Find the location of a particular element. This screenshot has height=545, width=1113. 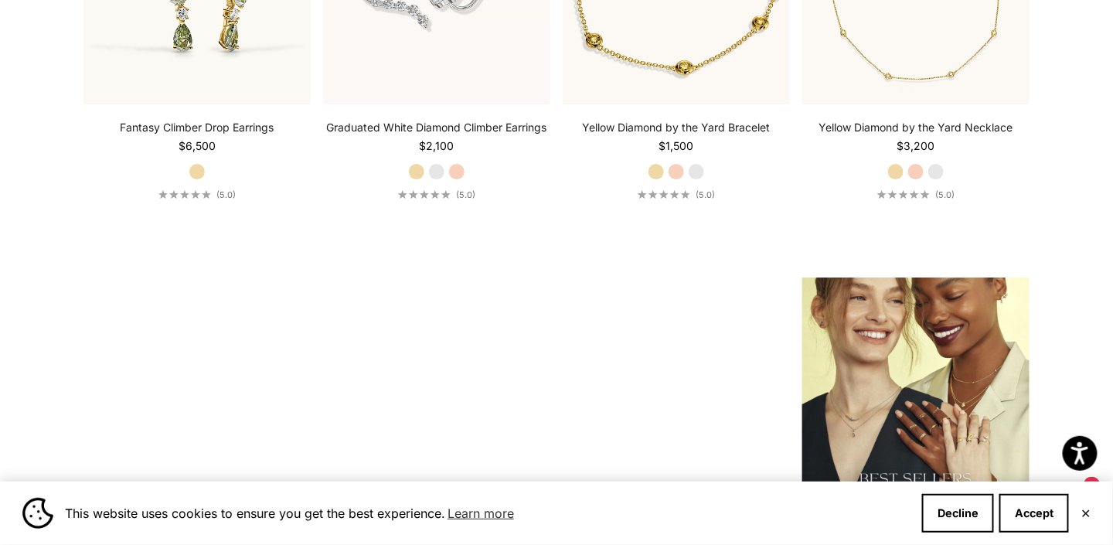

sale-price: $1,500 is located at coordinates (676, 146).